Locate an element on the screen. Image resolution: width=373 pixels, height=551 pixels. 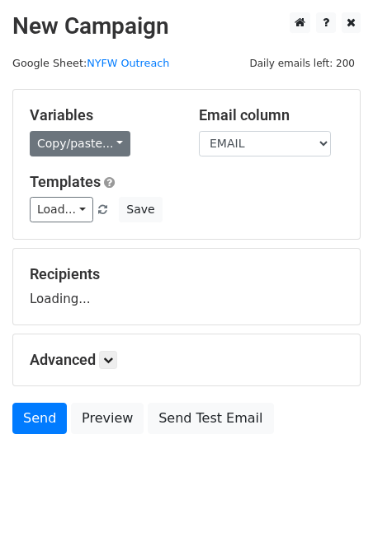
div: Loading... is located at coordinates (186, 287).